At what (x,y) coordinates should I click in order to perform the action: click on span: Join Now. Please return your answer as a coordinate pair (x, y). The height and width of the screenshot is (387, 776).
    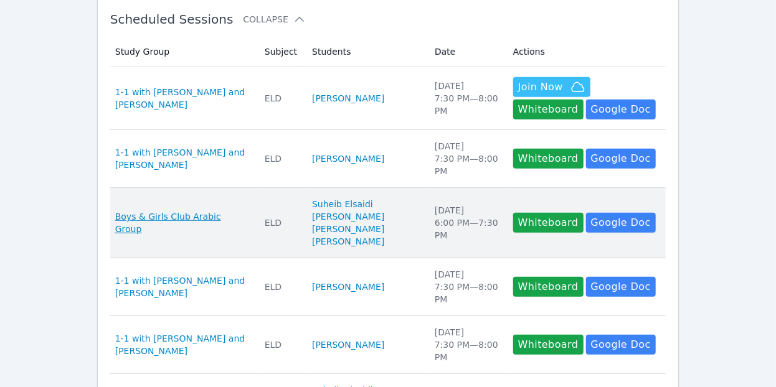
    Looking at the image, I should click on (540, 87).